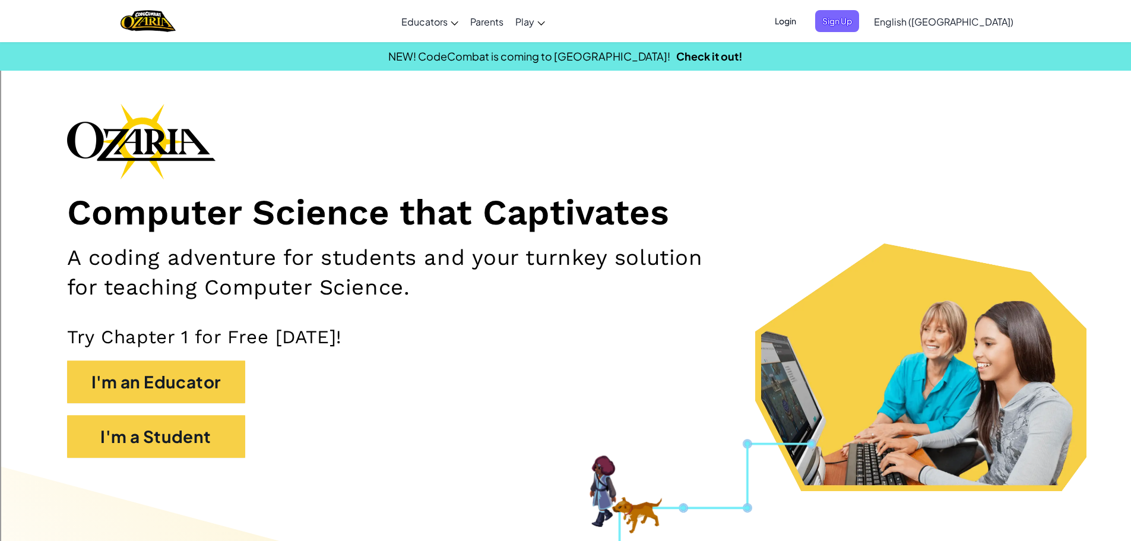  I want to click on a: Ozaria by CodeCombat logo, so click(148, 21).